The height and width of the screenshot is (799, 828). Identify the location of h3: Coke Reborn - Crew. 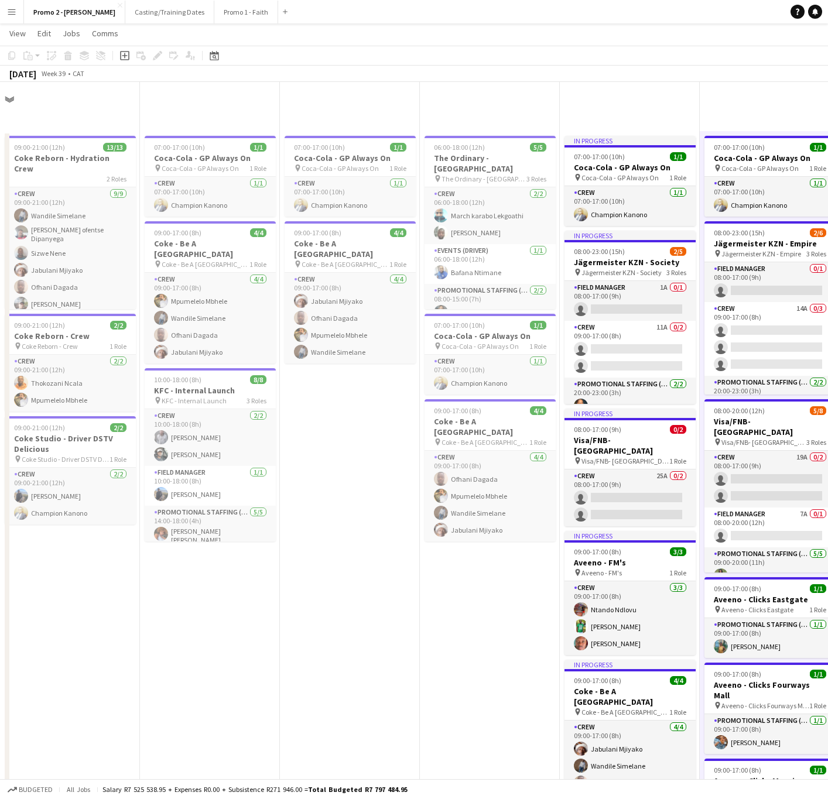
(70, 336).